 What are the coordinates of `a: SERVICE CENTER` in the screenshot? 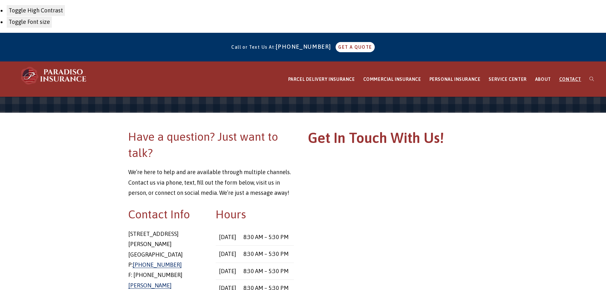 It's located at (507, 79).